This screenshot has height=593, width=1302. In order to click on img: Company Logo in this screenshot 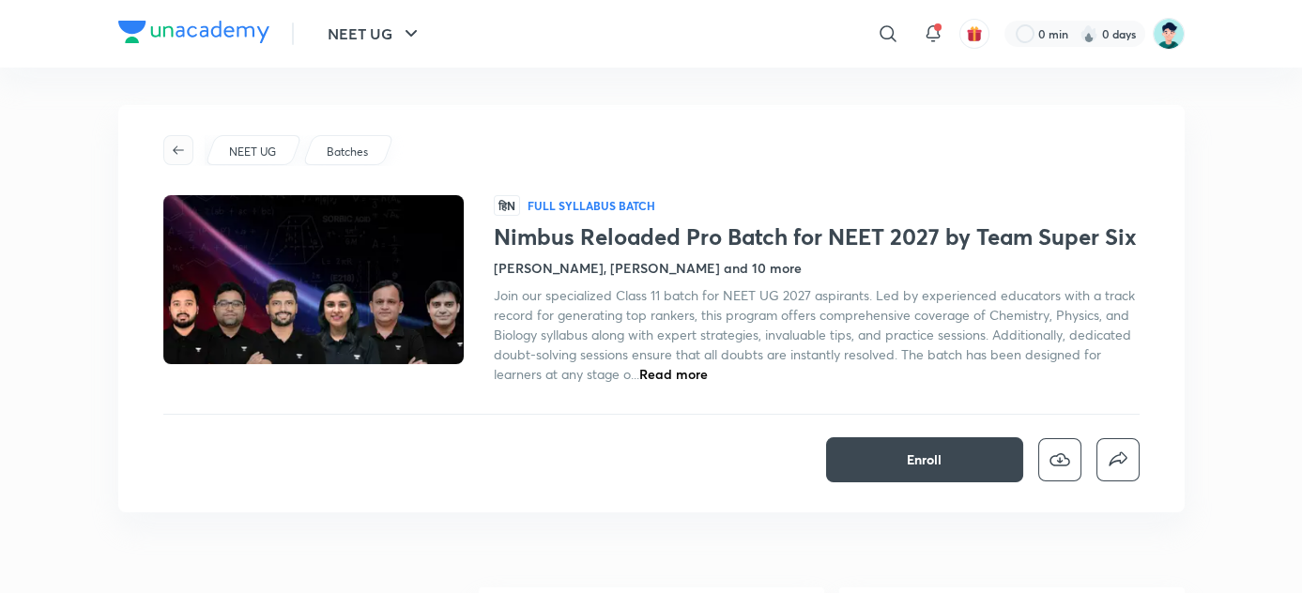, I will do `click(193, 32)`.